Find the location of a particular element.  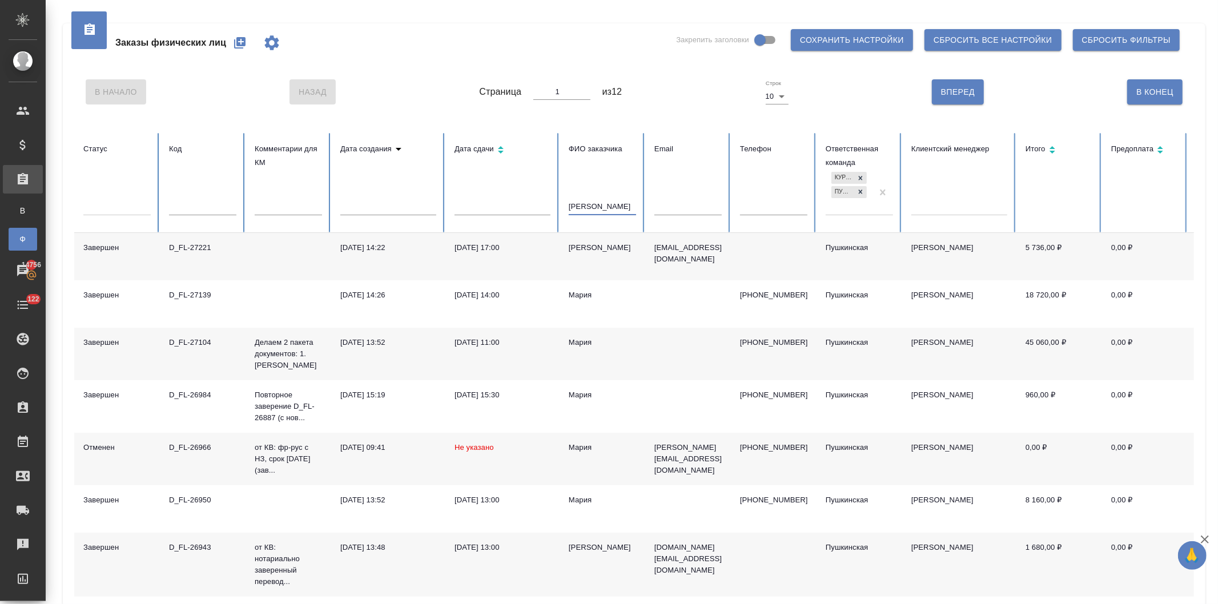

span: Сбросить фильтры is located at coordinates (1126, 40).